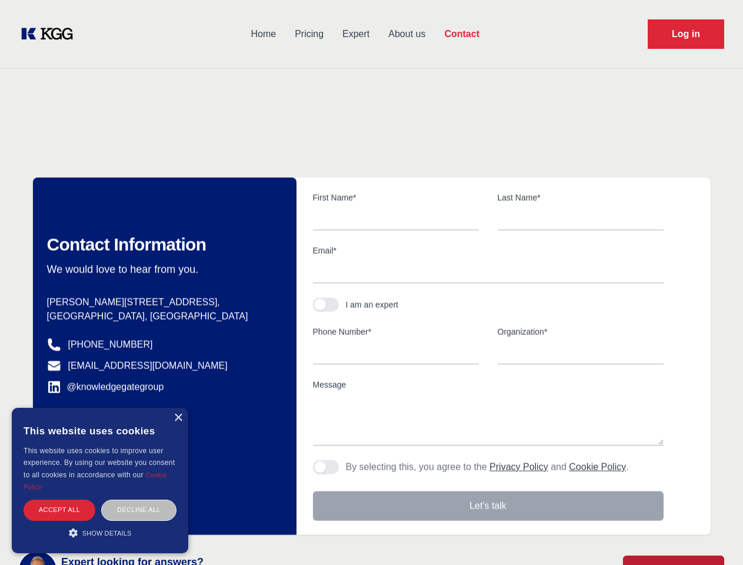 Image resolution: width=743 pixels, height=565 pixels. I want to click on p: We would love to hear from you., so click(162, 270).